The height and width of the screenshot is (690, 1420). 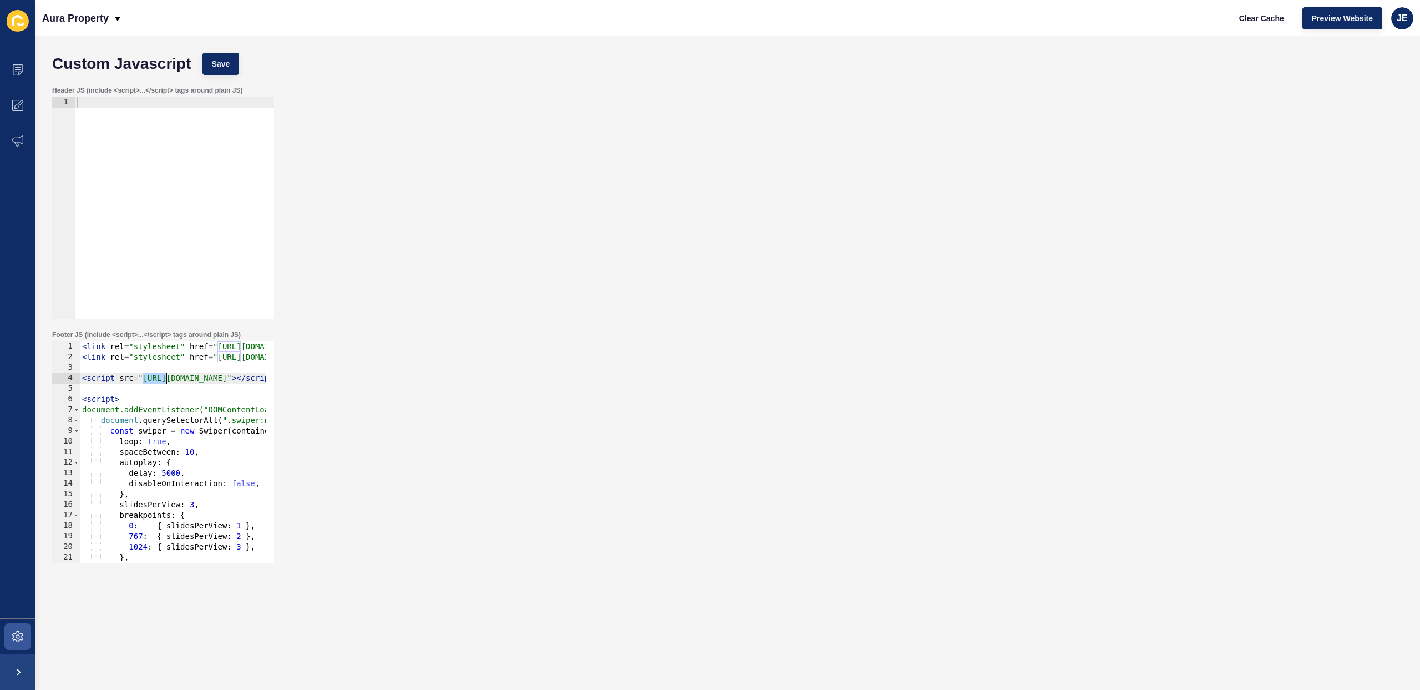 What do you see at coordinates (66, 431) in the screenshot?
I see `div: 9` at bounding box center [66, 431].